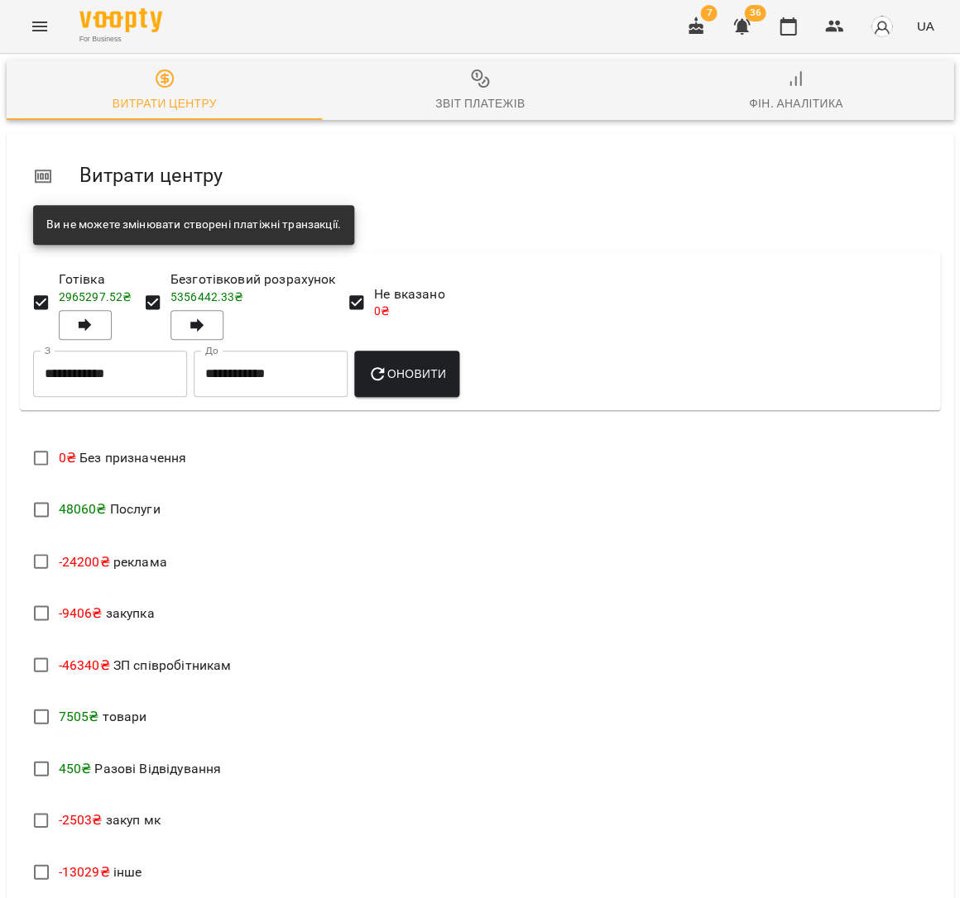 This screenshot has width=960, height=898. Describe the element at coordinates (40, 26) in the screenshot. I see `button: Menu` at that location.